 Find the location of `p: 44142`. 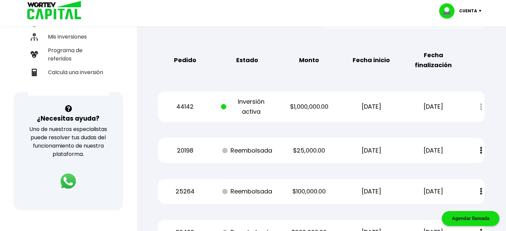

p: 44142 is located at coordinates (185, 107).